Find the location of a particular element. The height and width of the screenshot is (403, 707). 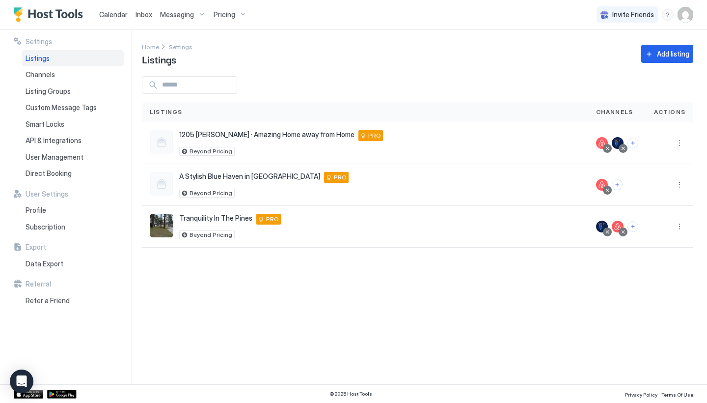

span: User Settings is located at coordinates (47, 194).